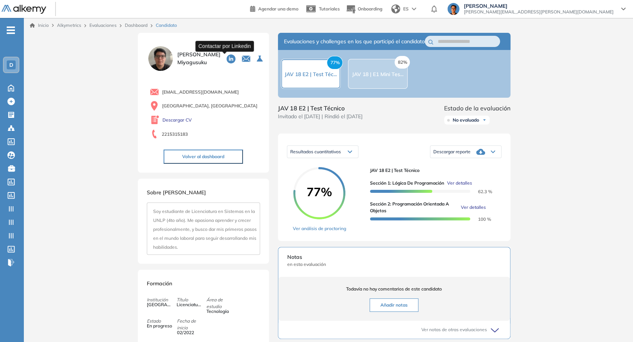 The height and width of the screenshot is (342, 633). Describe the element at coordinates (103, 25) in the screenshot. I see `a: Evaluaciones` at that location.